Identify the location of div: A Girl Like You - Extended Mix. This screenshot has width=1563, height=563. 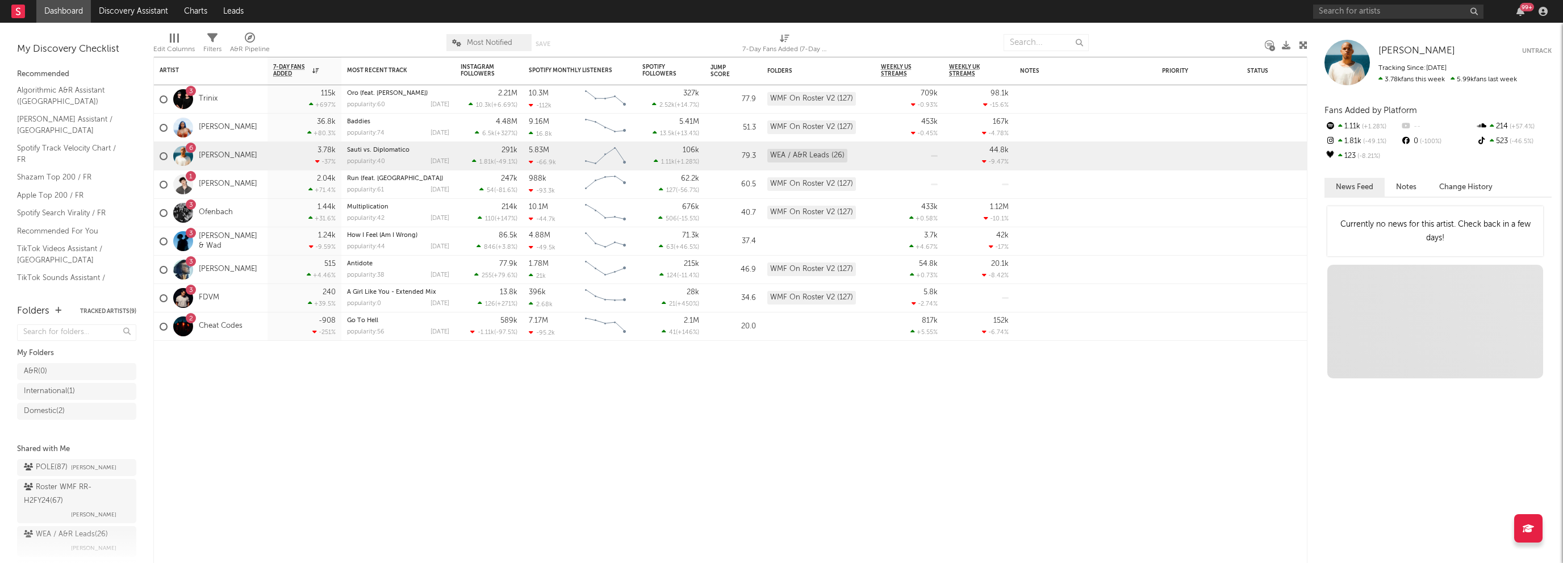
(398, 292).